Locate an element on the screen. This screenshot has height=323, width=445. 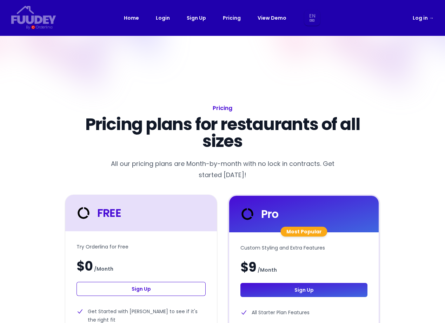
p: Custom Styling and Extra Features is located at coordinates (304, 247).